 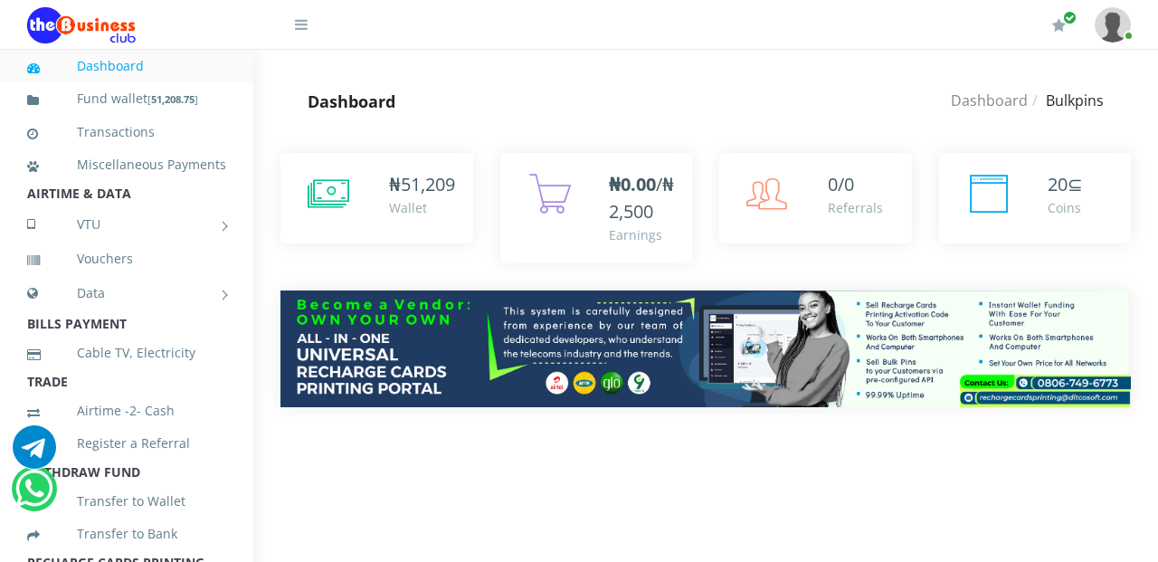 I want to click on img: multitenant_rcp.png, so click(x=706, y=348).